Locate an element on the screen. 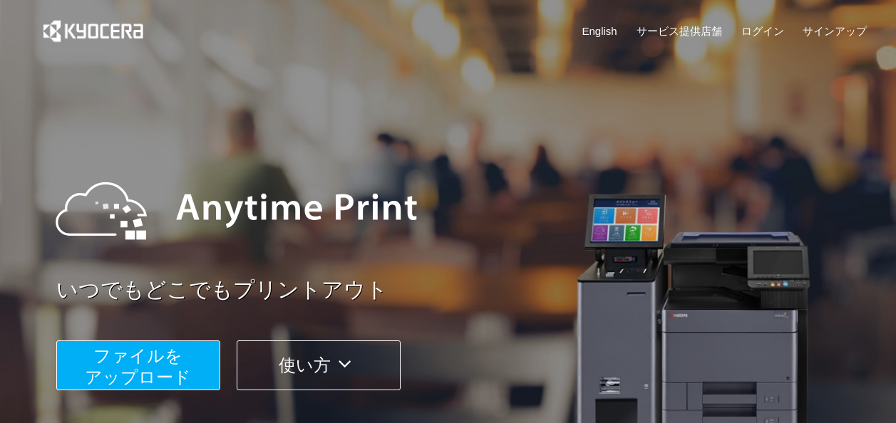  button: ファイルを​​アップロード is located at coordinates (138, 366).